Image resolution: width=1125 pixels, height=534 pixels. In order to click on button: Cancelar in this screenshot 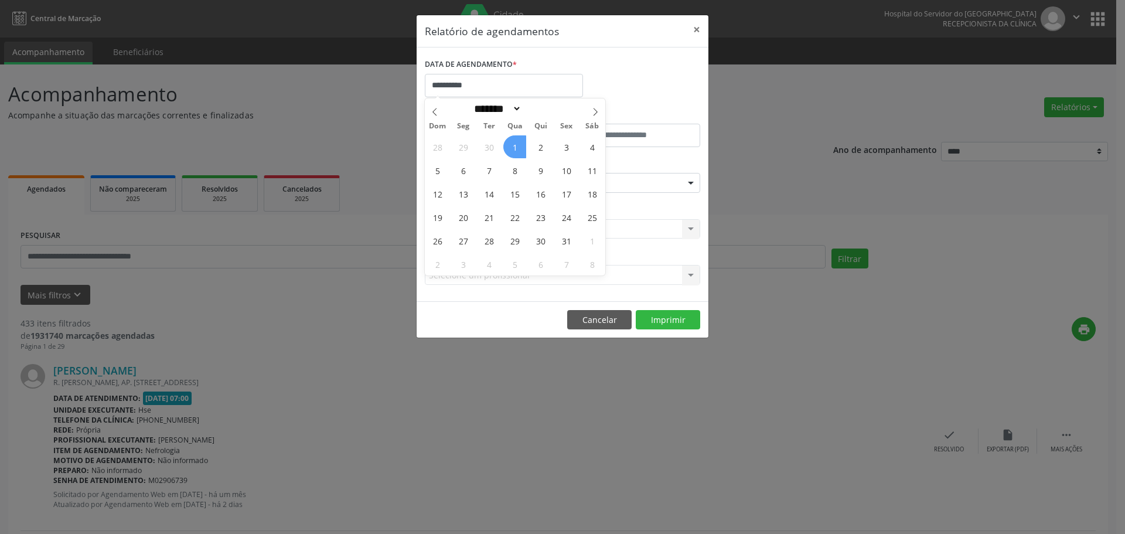, I will do `click(599, 320)`.